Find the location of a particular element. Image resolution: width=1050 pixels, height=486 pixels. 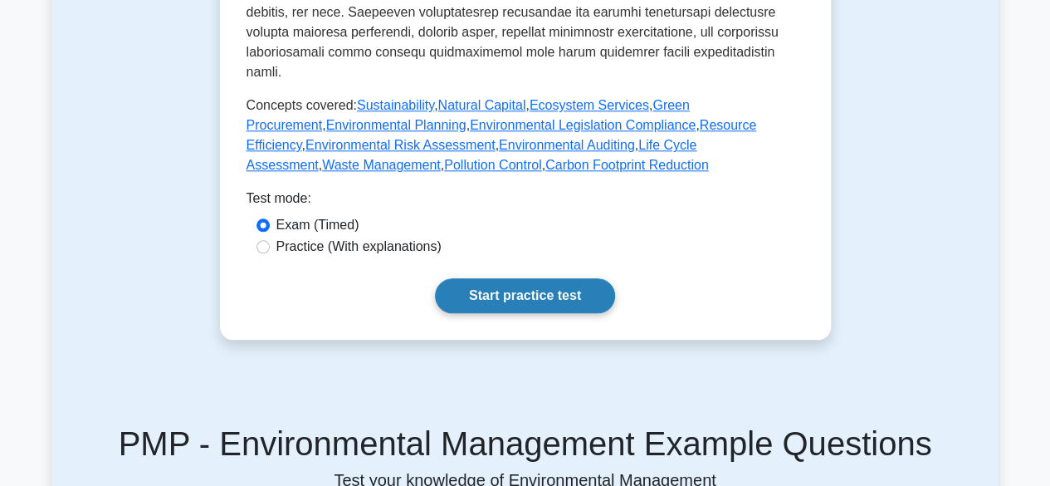

label: Exam (Timed) is located at coordinates (318, 225).